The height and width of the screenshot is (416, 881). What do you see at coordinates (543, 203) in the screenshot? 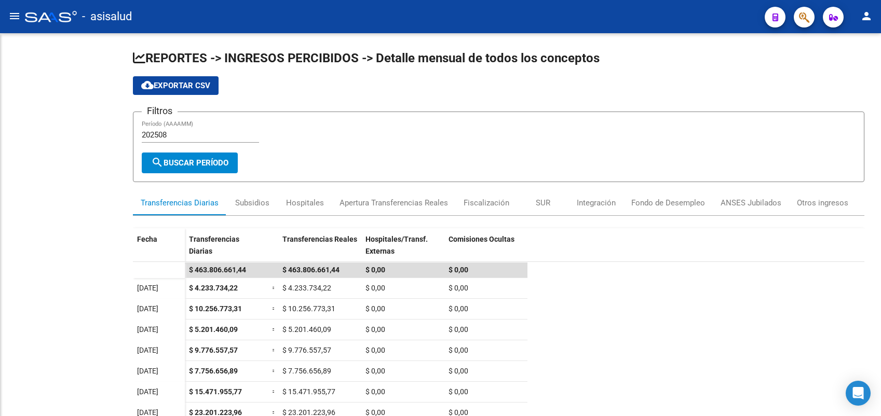
I see `div: SUR` at bounding box center [543, 203].